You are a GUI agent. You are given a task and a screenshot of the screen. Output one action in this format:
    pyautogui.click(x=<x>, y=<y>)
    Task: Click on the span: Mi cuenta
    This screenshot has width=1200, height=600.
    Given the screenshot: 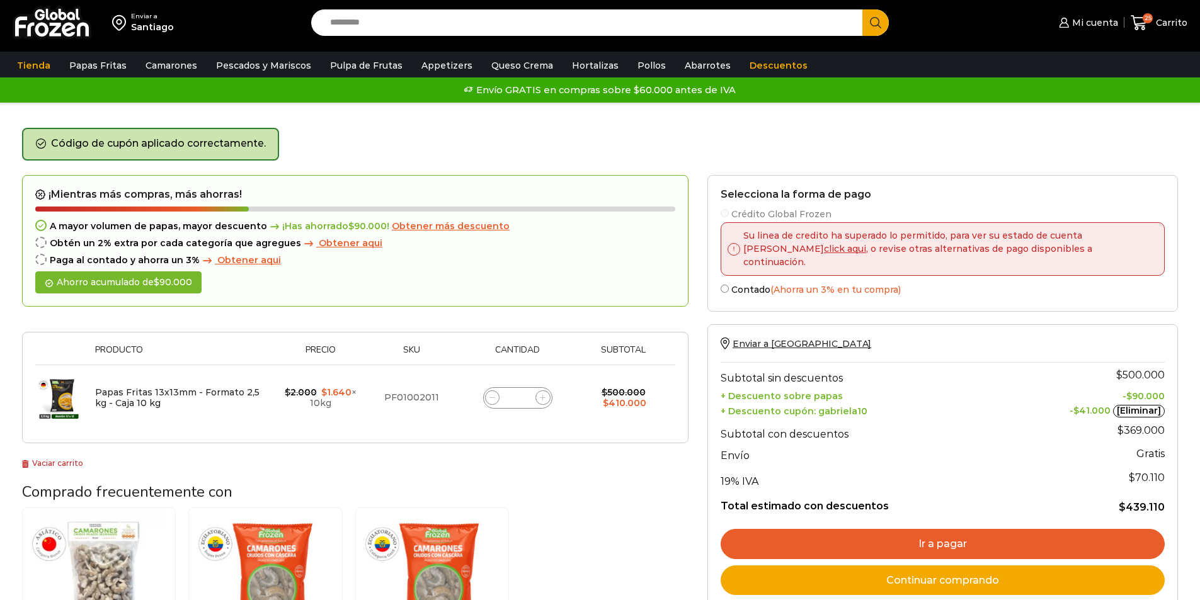 What is the action you would take?
    pyautogui.click(x=1094, y=23)
    